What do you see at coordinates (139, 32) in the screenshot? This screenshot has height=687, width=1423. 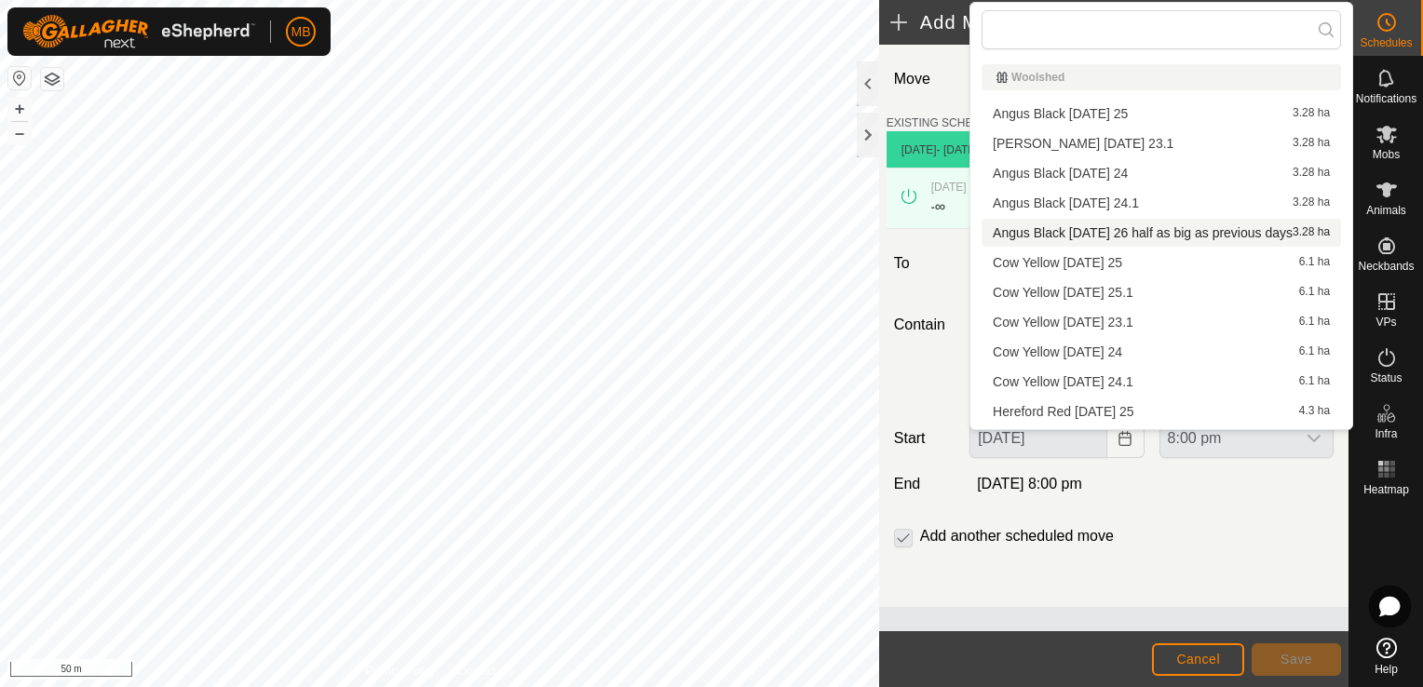 I see `img: Gallagher Logo` at bounding box center [139, 32].